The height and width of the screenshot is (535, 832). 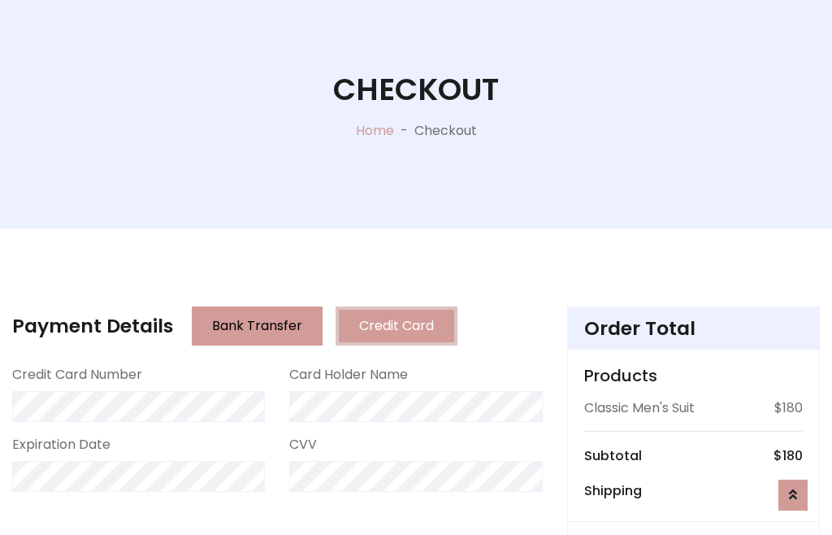 I want to click on label: Credit Card Number, so click(x=77, y=374).